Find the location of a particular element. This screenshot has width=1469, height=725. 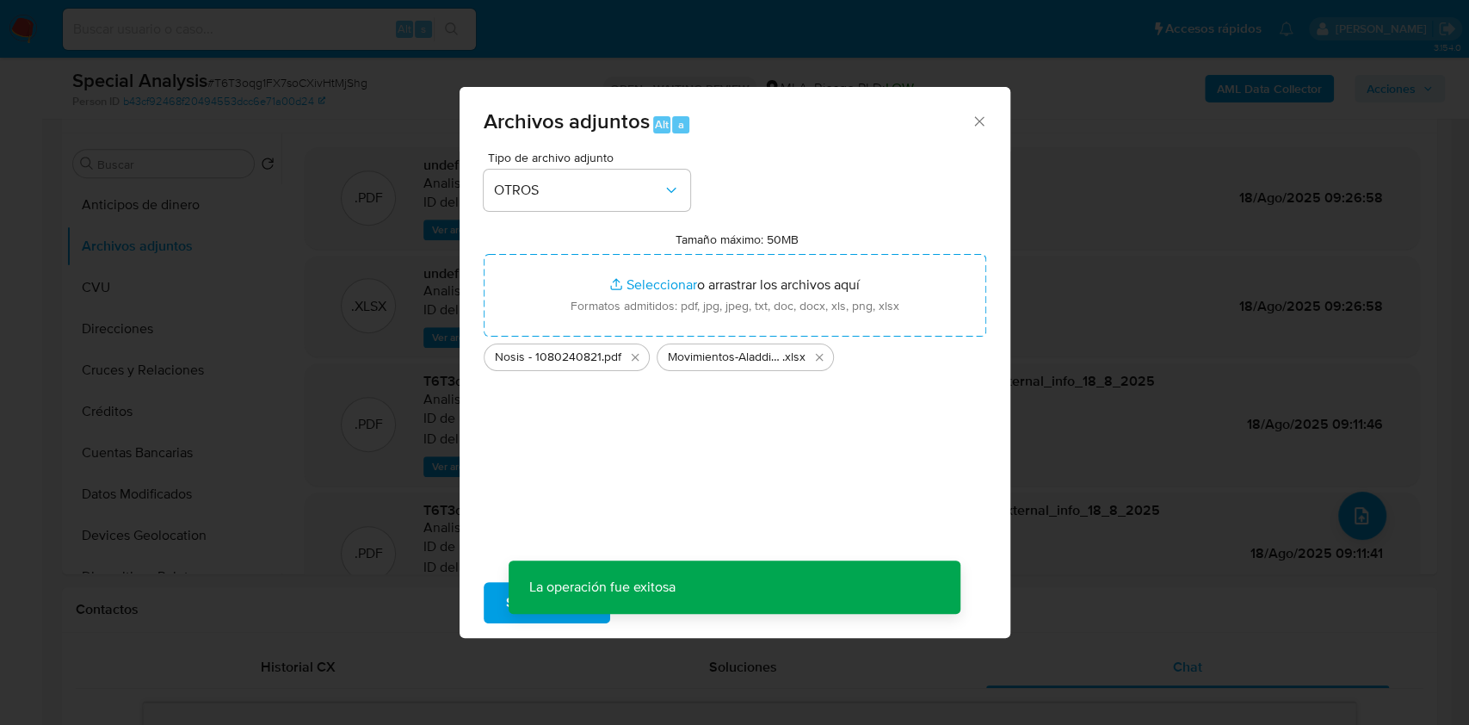

button: Eliminar Nosis - 1080240821.pdf is located at coordinates (635, 357).